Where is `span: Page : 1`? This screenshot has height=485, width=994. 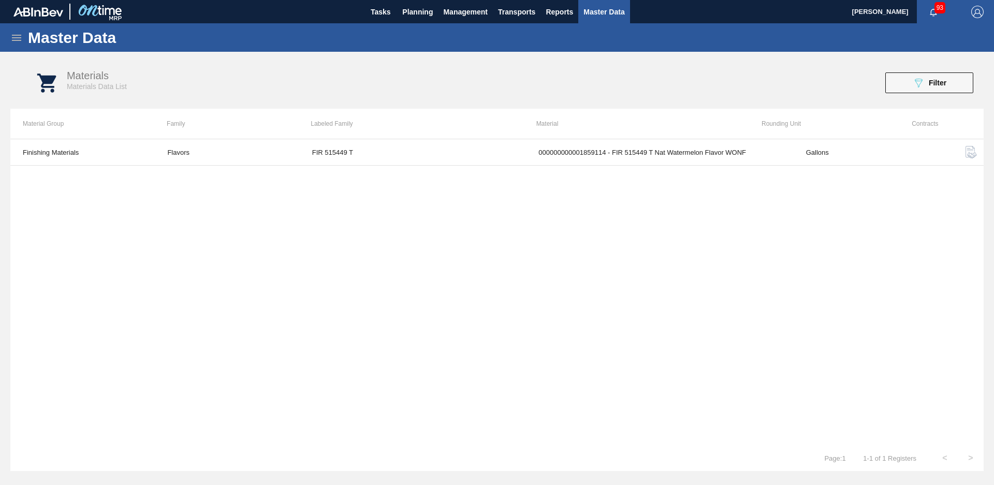 span: Page : 1 is located at coordinates (834, 458).